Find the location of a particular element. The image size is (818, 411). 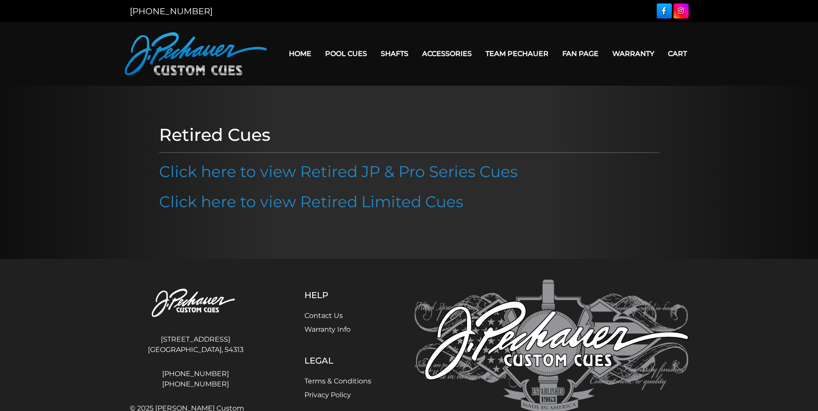

a: Accessories is located at coordinates (447, 53).